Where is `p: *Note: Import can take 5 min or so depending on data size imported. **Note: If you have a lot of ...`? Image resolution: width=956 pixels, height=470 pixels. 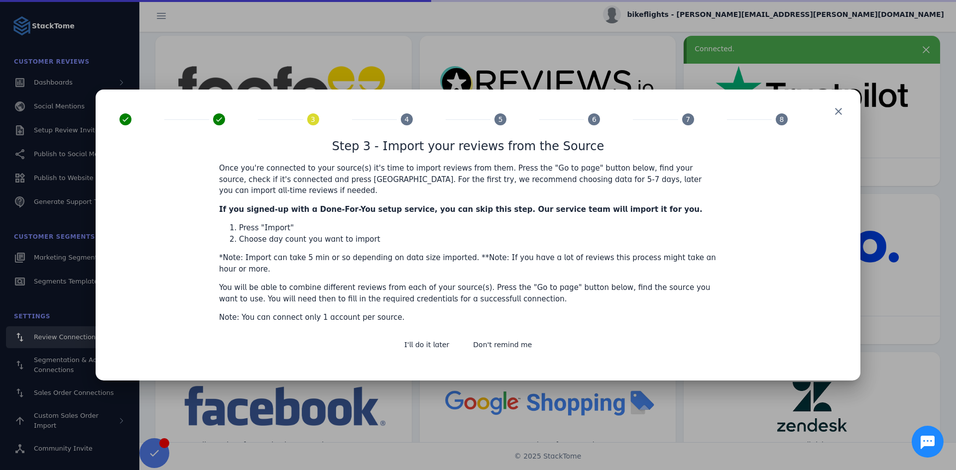
p: *Note: Import can take 5 min or so depending on data size imported. **Note: If you have a lot of ... is located at coordinates (468, 263).